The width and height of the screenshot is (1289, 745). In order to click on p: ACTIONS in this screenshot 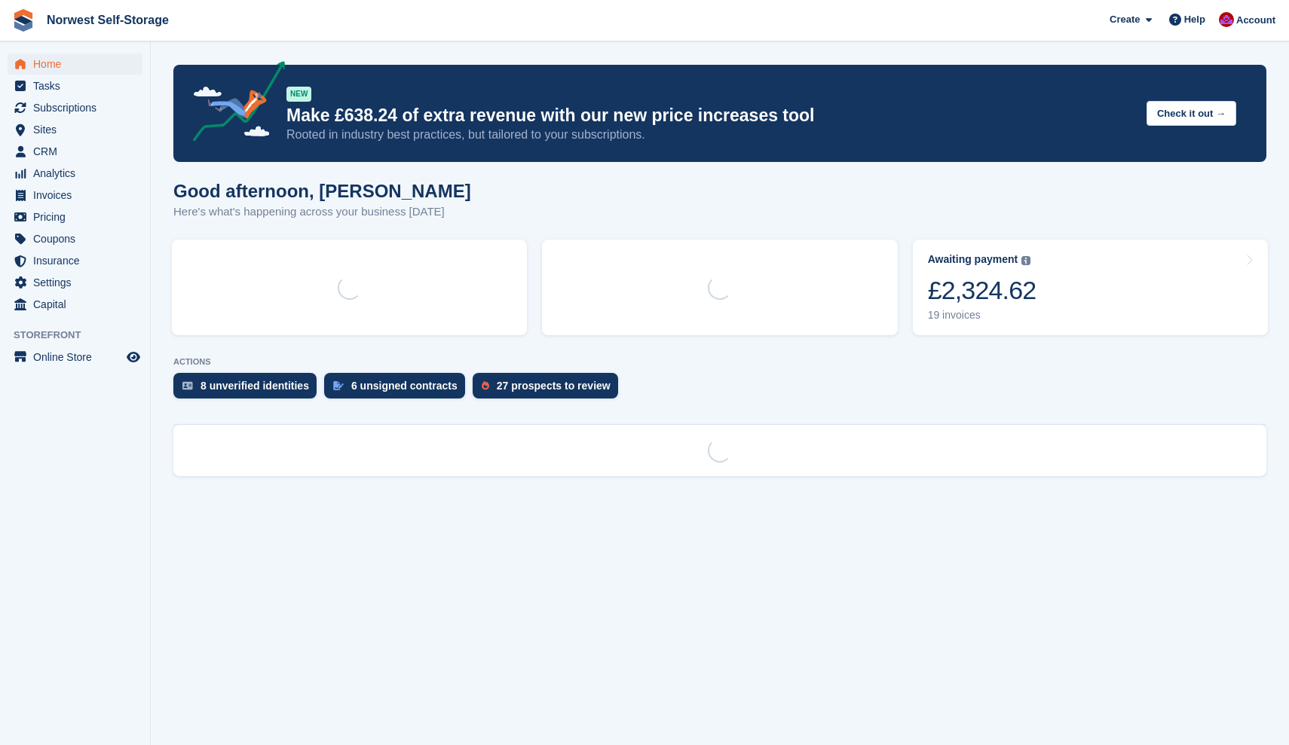, I will do `click(720, 362)`.